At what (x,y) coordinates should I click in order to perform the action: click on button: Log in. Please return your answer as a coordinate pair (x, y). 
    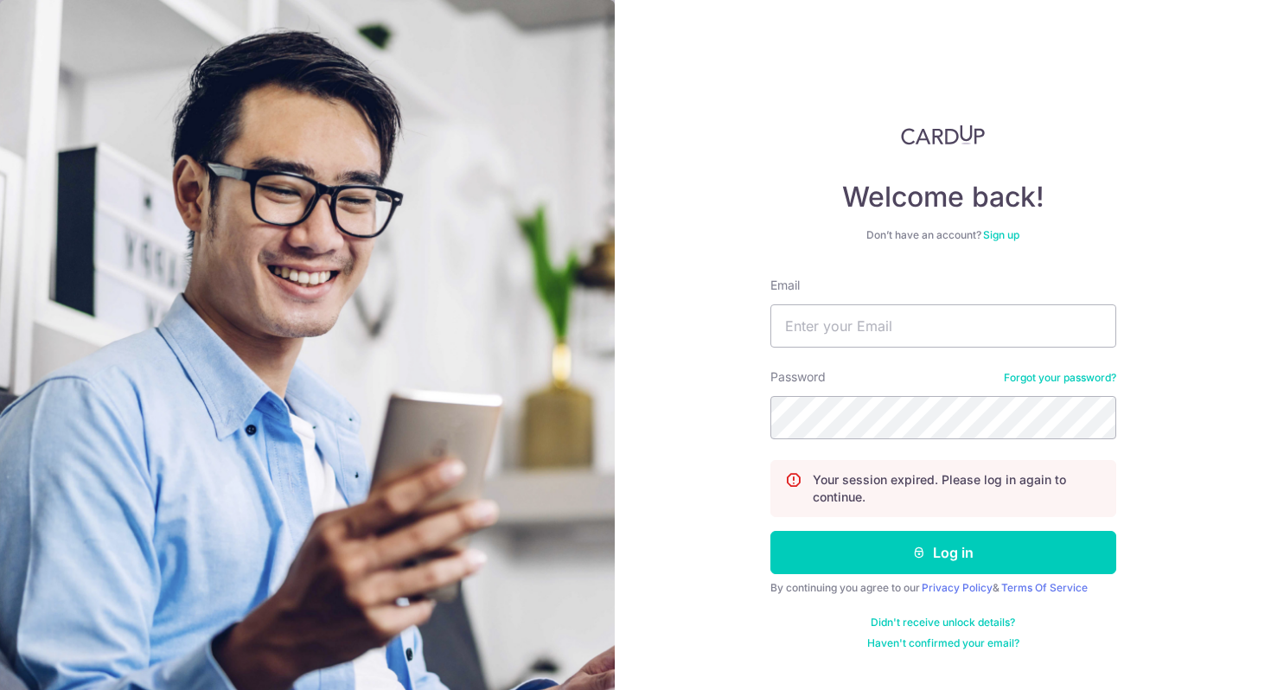
    Looking at the image, I should click on (943, 552).